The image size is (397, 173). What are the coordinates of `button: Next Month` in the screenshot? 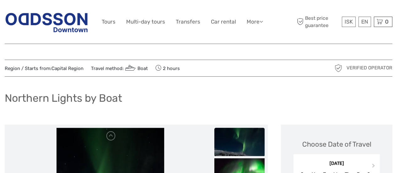 It's located at (374, 167).